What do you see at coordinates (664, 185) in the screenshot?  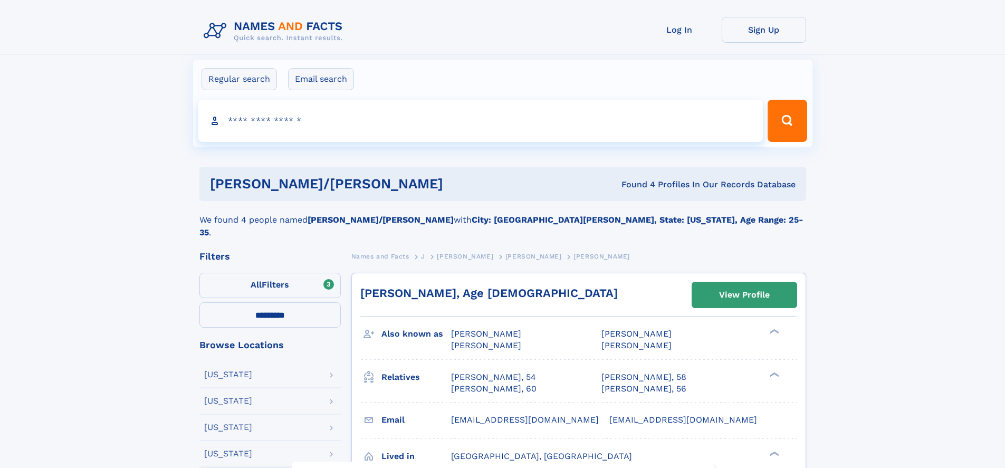 I see `div: Found 4 Profiles In Our Records Database` at bounding box center [664, 185].